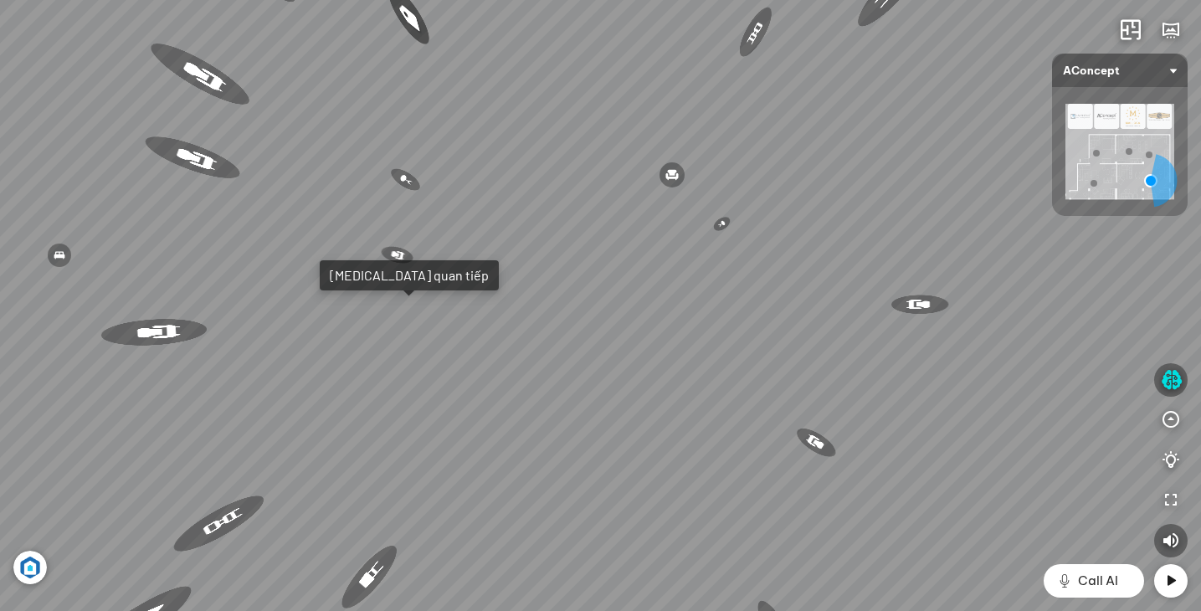  Describe the element at coordinates (1120, 151) in the screenshot. I see `img: AConcept_CTMHTJT2R6E4.png` at that location.